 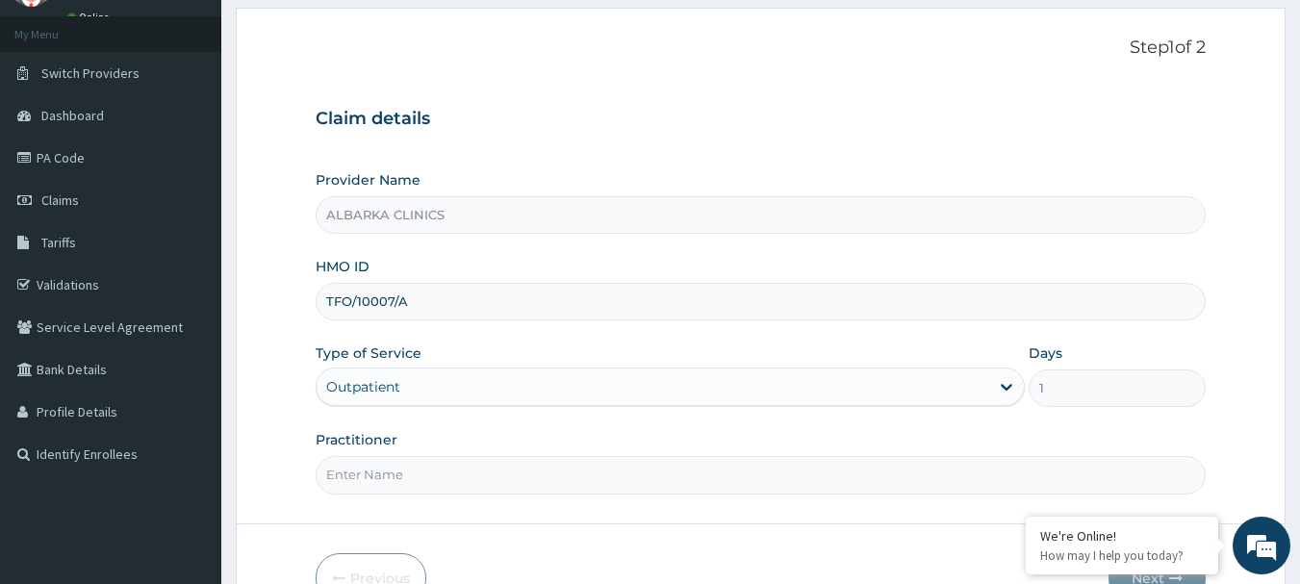 What do you see at coordinates (72, 116) in the screenshot?
I see `span: Dashboard` at bounding box center [72, 116].